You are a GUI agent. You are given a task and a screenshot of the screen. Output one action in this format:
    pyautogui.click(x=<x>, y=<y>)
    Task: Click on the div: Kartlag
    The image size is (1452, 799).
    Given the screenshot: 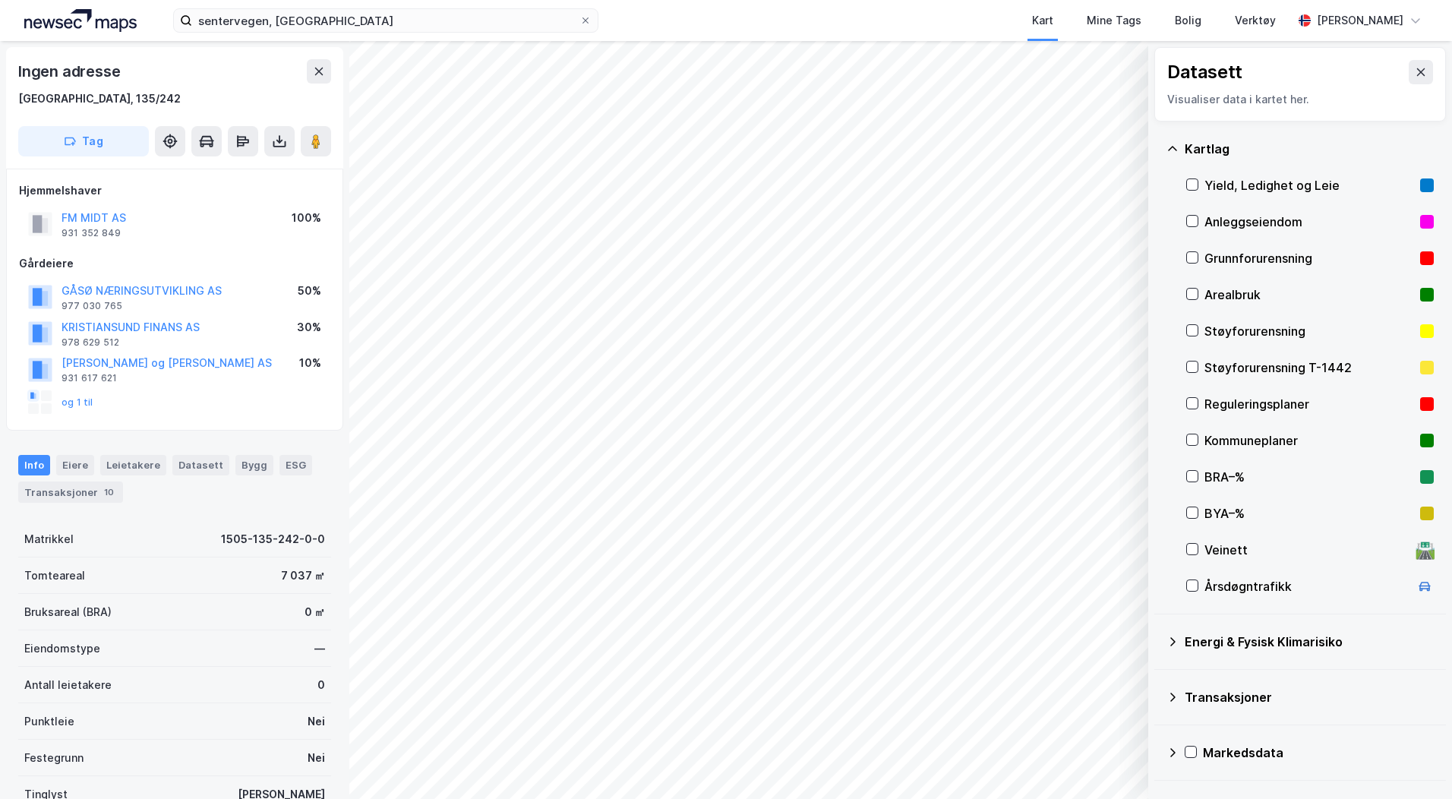 What is the action you would take?
    pyautogui.click(x=1309, y=149)
    